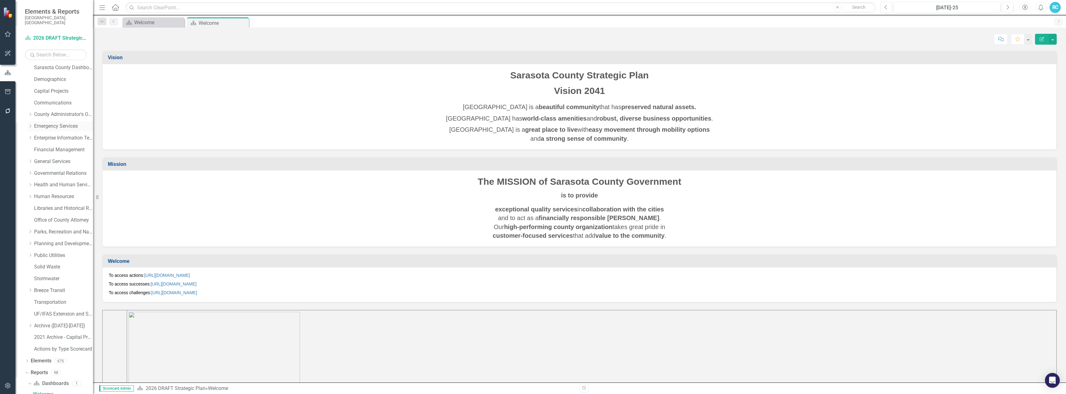  I want to click on a: Planning and Development Services, so click(64, 243).